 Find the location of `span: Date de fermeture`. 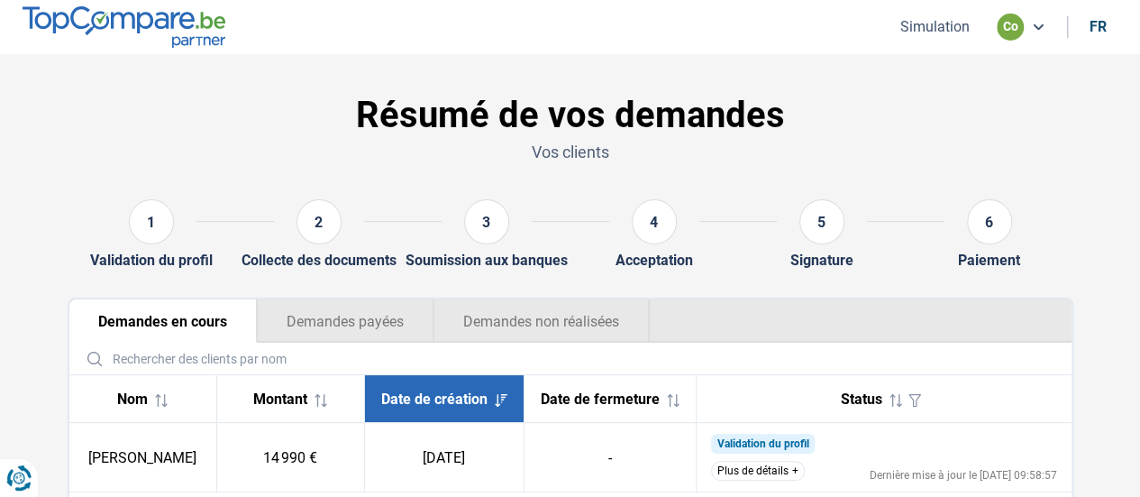

span: Date de fermeture is located at coordinates (600, 398).